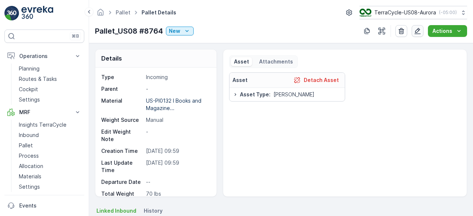 The image size is (473, 216). I want to click on span: Pallet_US08 #8765, so click(48, 124).